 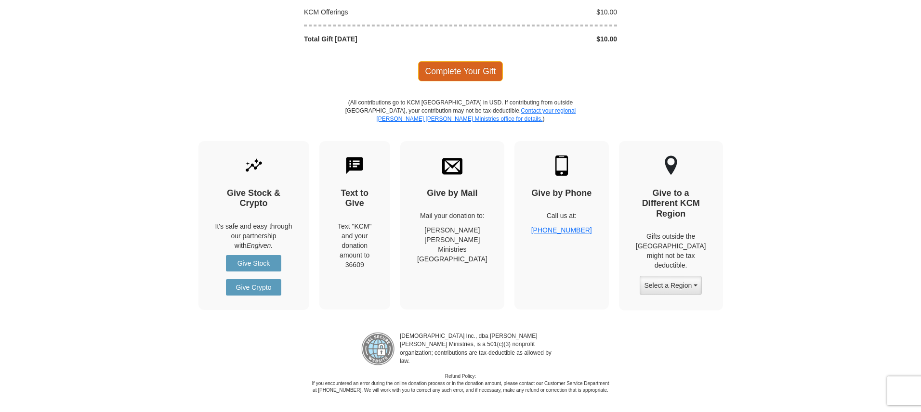 What do you see at coordinates (260, 246) in the screenshot?
I see `i: Engiven.` at bounding box center [260, 246].